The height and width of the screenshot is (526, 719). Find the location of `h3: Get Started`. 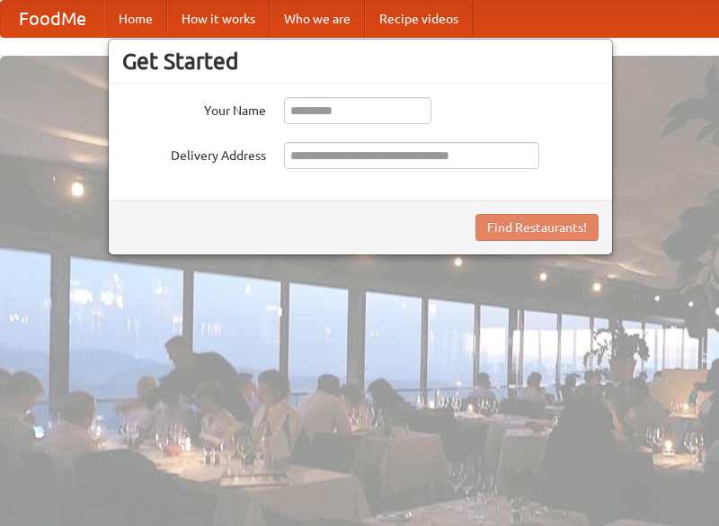

h3: Get Started is located at coordinates (361, 61).